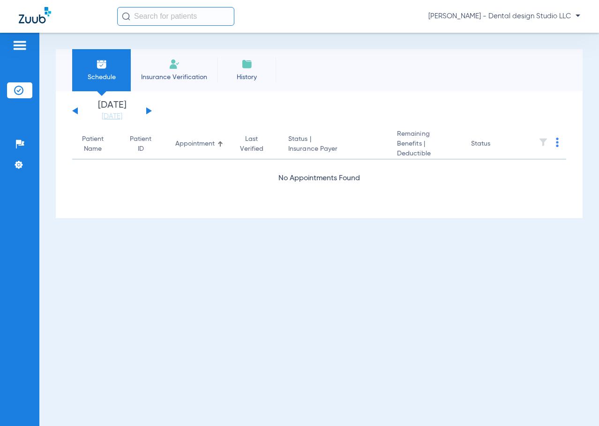 This screenshot has width=599, height=426. I want to click on span: History, so click(246, 77).